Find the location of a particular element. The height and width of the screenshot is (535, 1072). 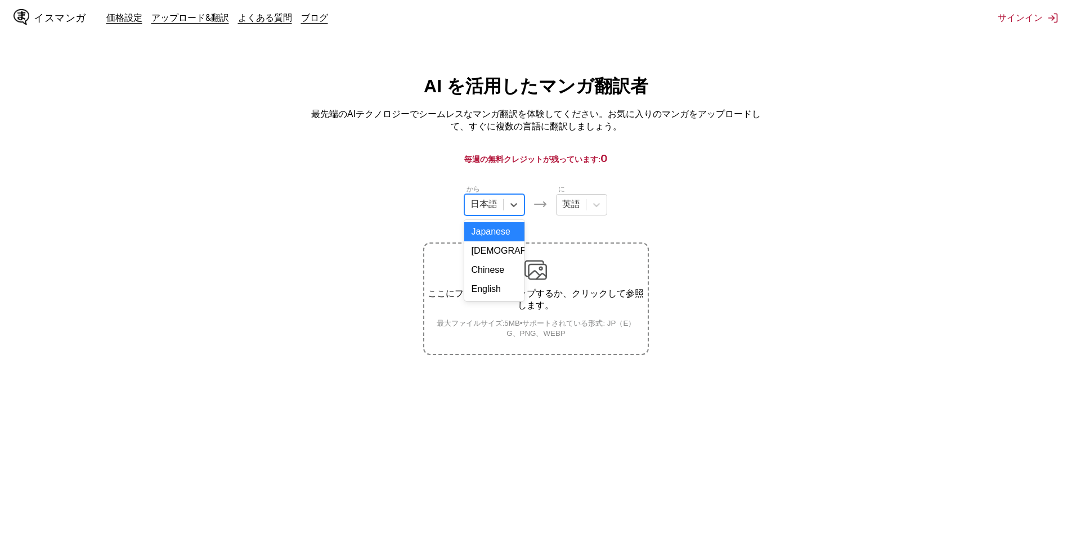

button: サインイン is located at coordinates (1029, 18).